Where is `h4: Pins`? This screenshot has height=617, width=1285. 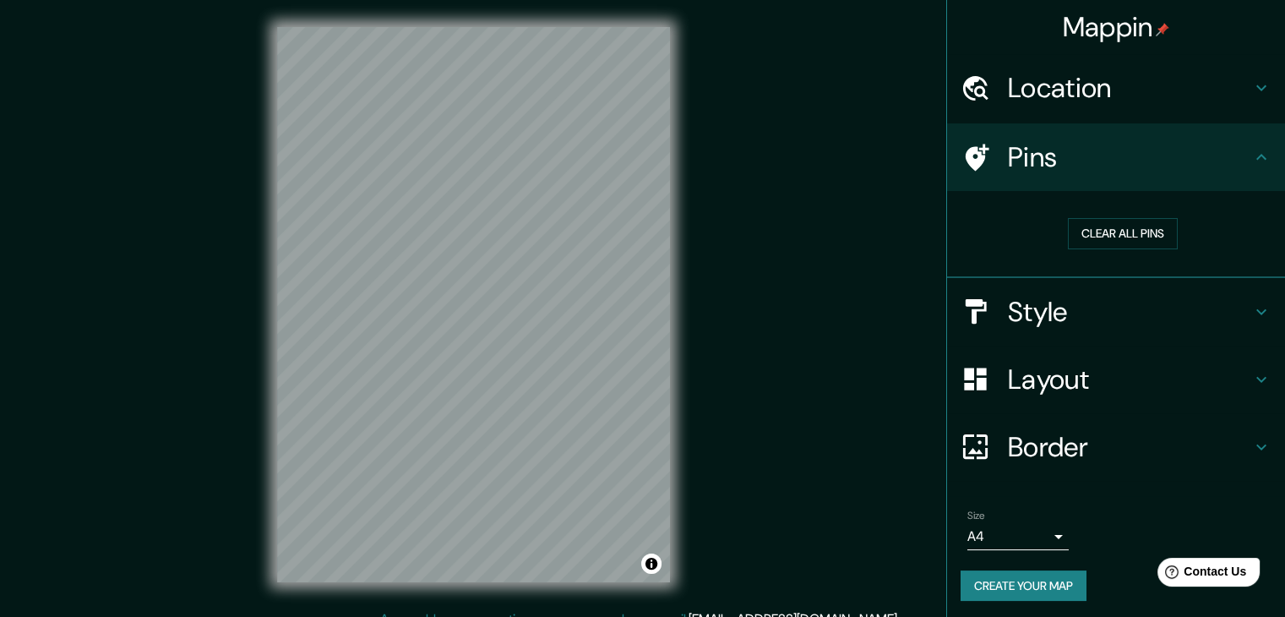
h4: Pins is located at coordinates (1130, 157).